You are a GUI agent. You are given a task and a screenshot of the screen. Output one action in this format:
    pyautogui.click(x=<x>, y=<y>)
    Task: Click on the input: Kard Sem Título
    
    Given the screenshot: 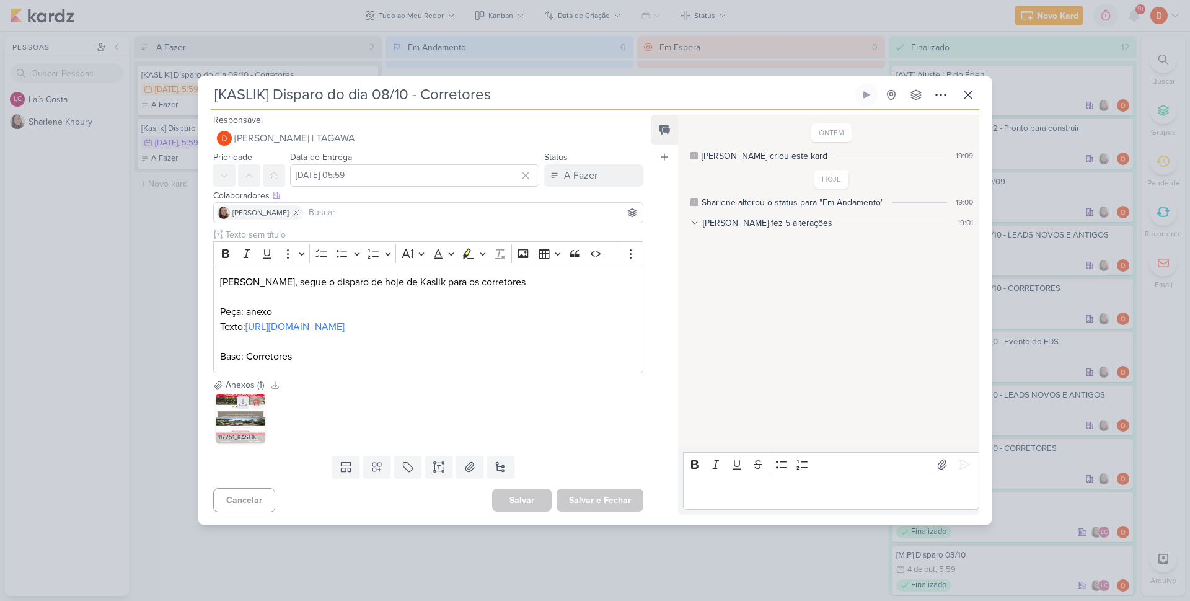 What is the action you would take?
    pyautogui.click(x=532, y=95)
    